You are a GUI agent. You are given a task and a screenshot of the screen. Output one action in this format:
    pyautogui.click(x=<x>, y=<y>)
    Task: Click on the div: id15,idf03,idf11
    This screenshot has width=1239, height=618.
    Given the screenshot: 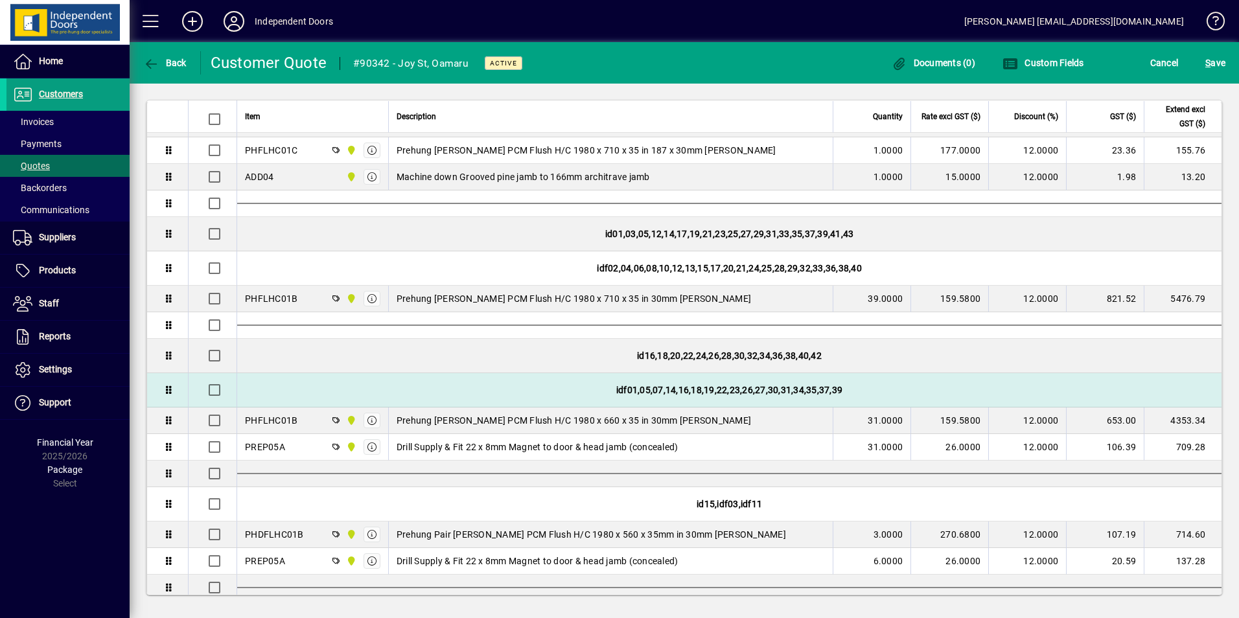 What is the action you would take?
    pyautogui.click(x=729, y=504)
    